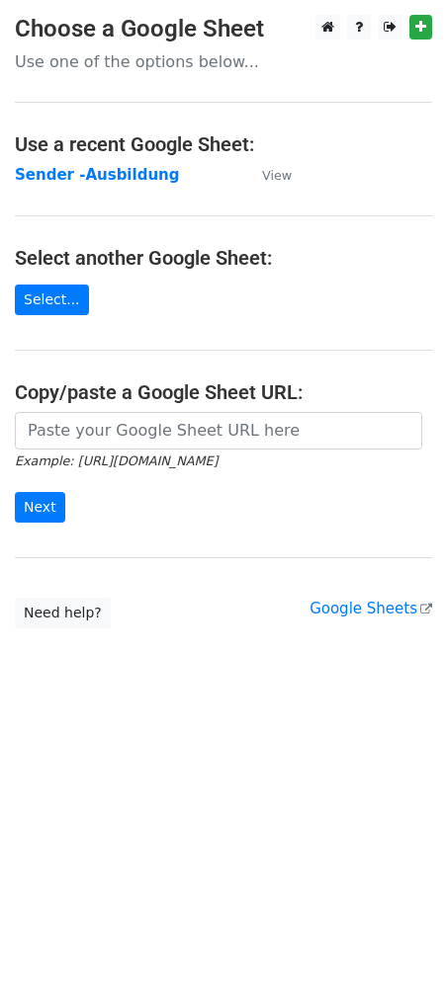  What do you see at coordinates (40, 507) in the screenshot?
I see `input: Next` at bounding box center [40, 507].